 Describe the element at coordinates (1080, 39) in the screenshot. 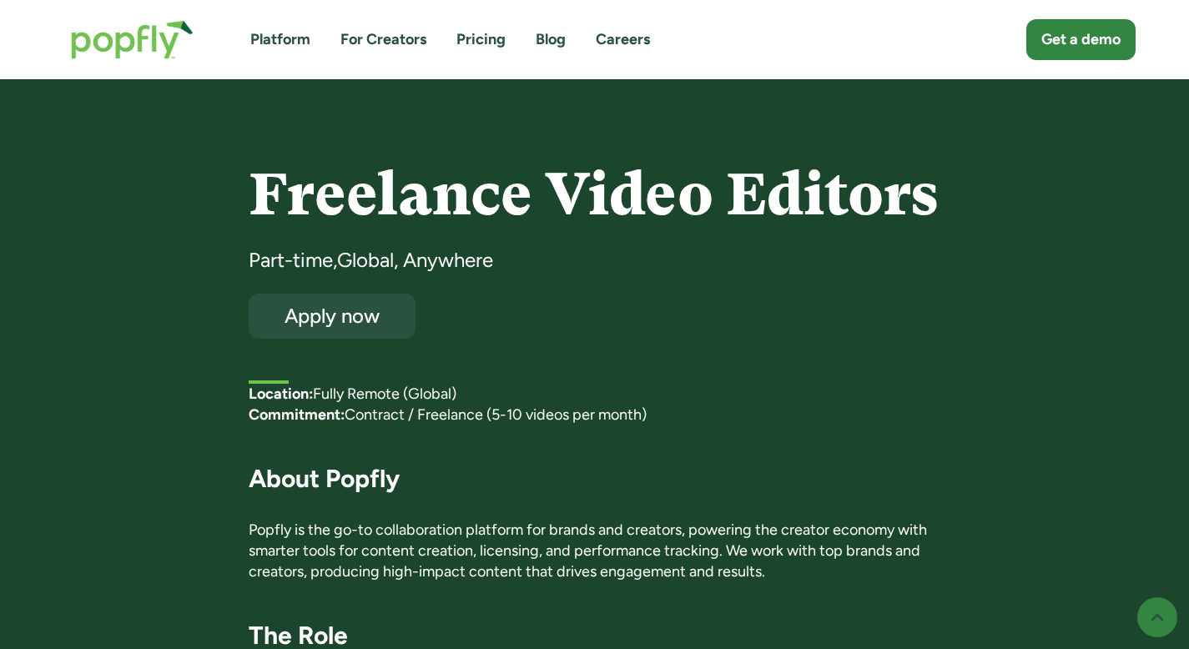

I see `div: Get a demo` at that location.